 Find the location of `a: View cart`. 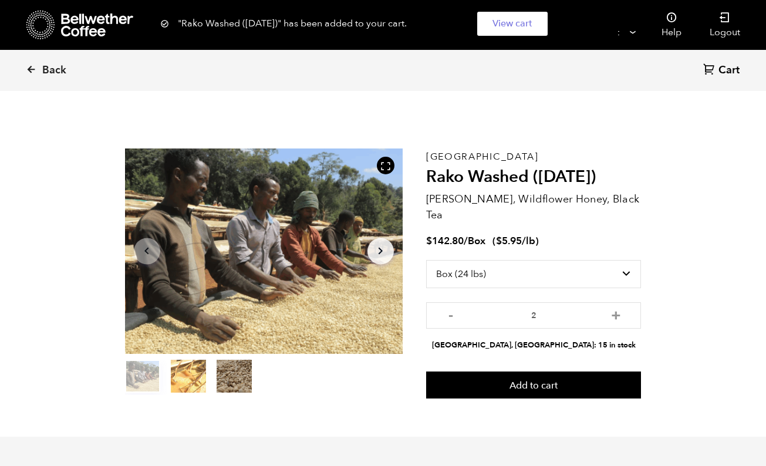

a: View cart is located at coordinates (513, 23).